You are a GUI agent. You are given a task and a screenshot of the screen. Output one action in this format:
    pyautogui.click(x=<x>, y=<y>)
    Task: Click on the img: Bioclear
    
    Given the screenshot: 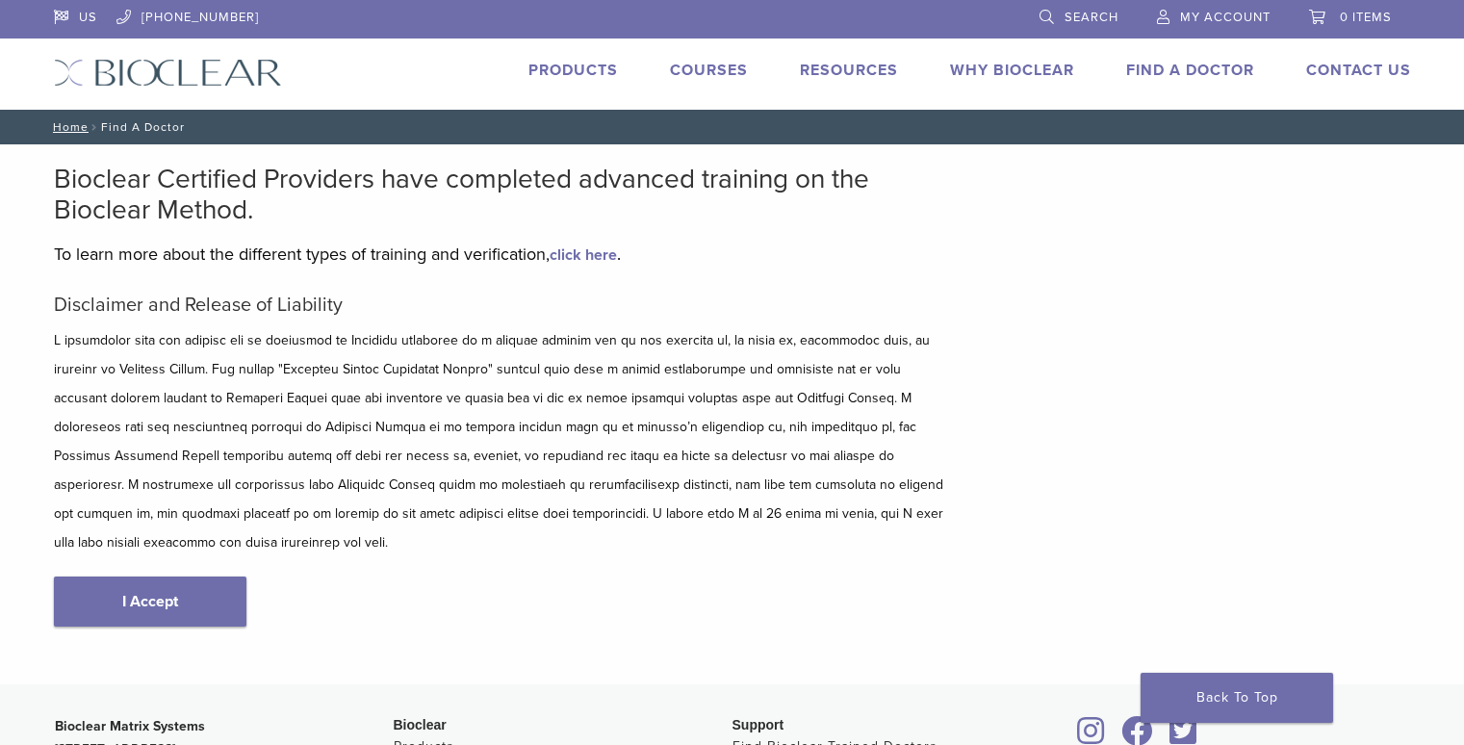 What is the action you would take?
    pyautogui.click(x=167, y=72)
    